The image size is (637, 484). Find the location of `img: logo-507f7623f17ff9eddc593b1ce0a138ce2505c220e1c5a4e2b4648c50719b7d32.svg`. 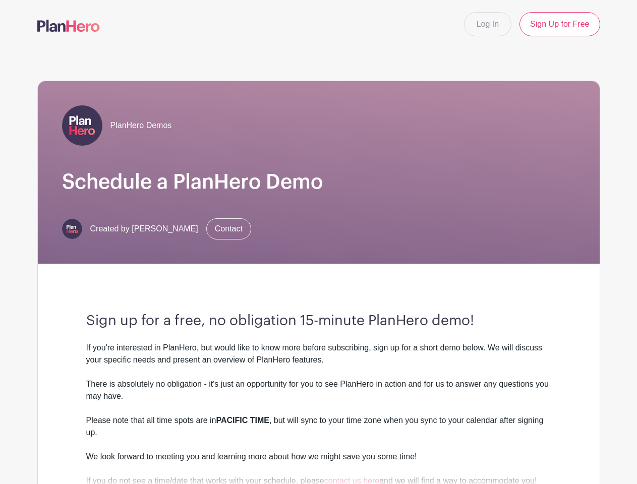

img: logo-507f7623f17ff9eddc593b1ce0a138ce2505c220e1c5a4e2b4648c50719b7d32.svg is located at coordinates (69, 26).